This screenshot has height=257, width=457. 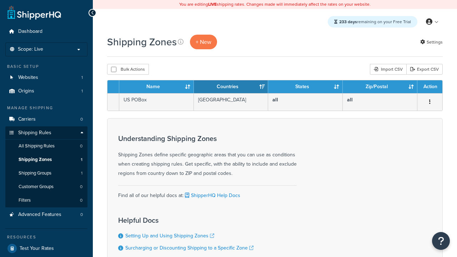 What do you see at coordinates (207, 138) in the screenshot?
I see `h3: Understanding Shipping Zones` at bounding box center [207, 138].